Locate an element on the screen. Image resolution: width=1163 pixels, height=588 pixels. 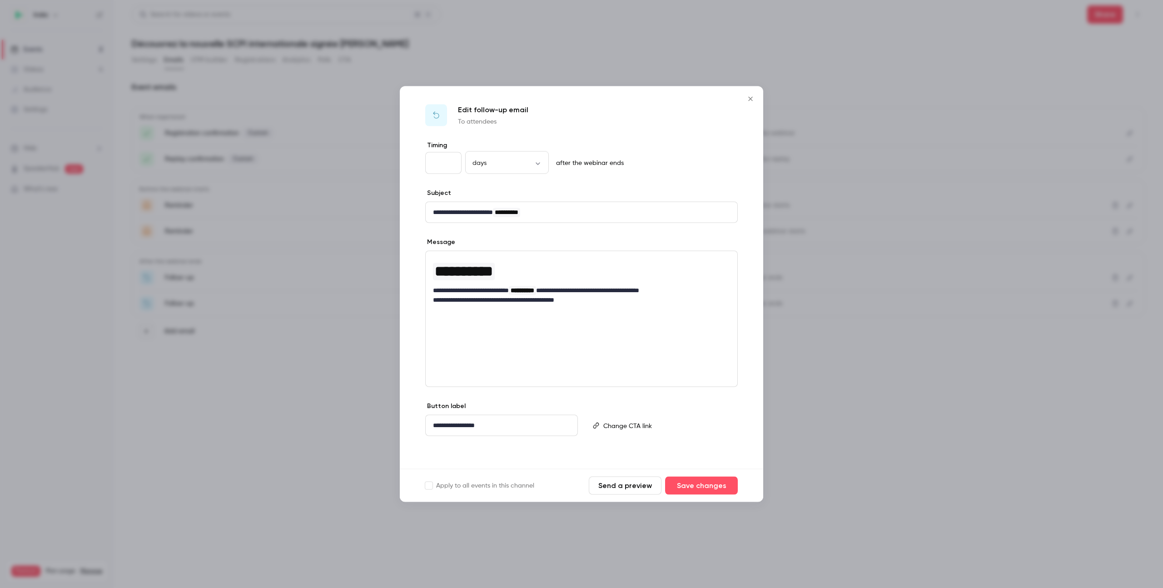
button: Send a preview is located at coordinates (625, 486).